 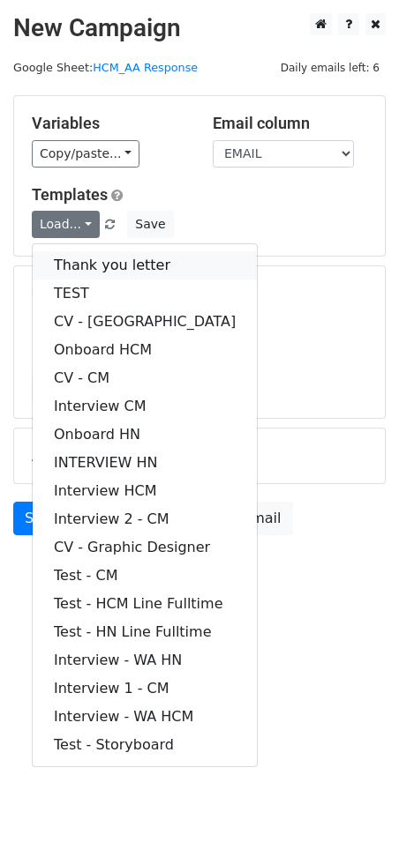 What do you see at coordinates (105, 67) in the screenshot?
I see `small: Google Sheet:` at bounding box center [105, 67].